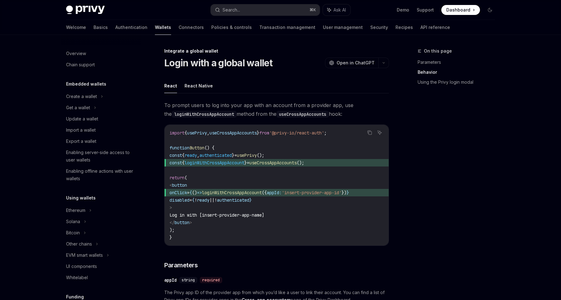 The image size is (561, 300). I want to click on div: Search..., so click(231, 10).